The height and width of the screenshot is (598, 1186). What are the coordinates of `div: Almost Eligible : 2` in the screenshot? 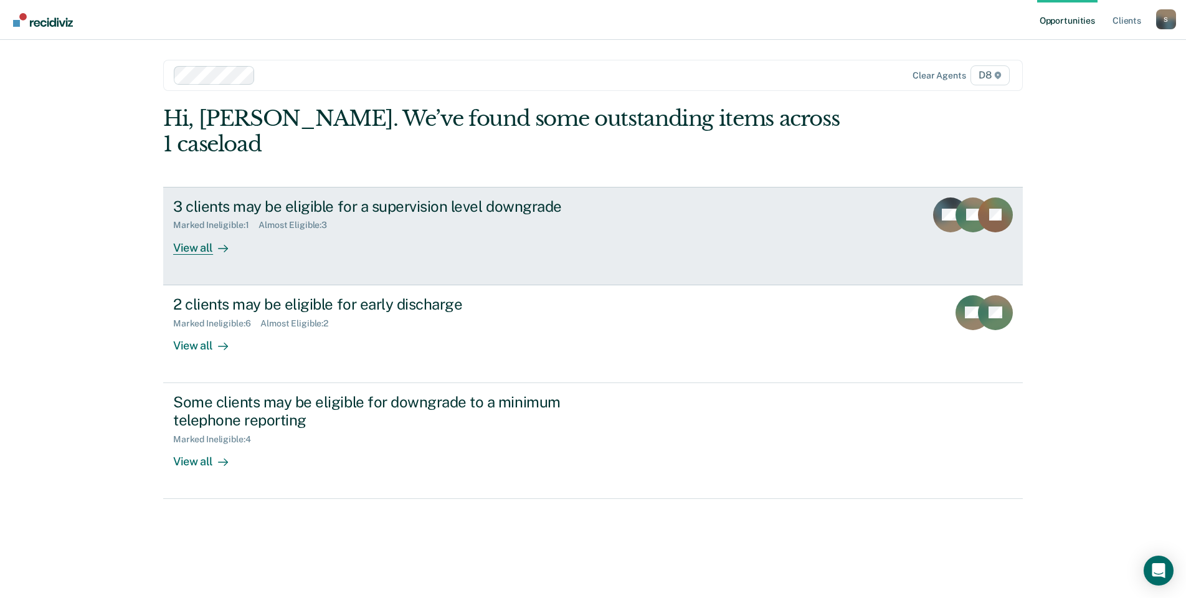 It's located at (299, 323).